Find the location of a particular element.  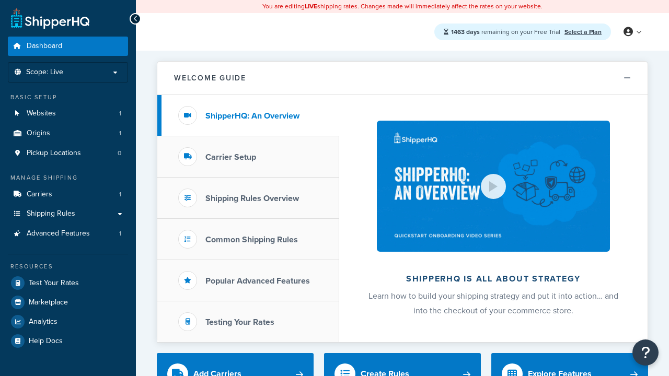

li: Pickup Locations is located at coordinates (68, 153).